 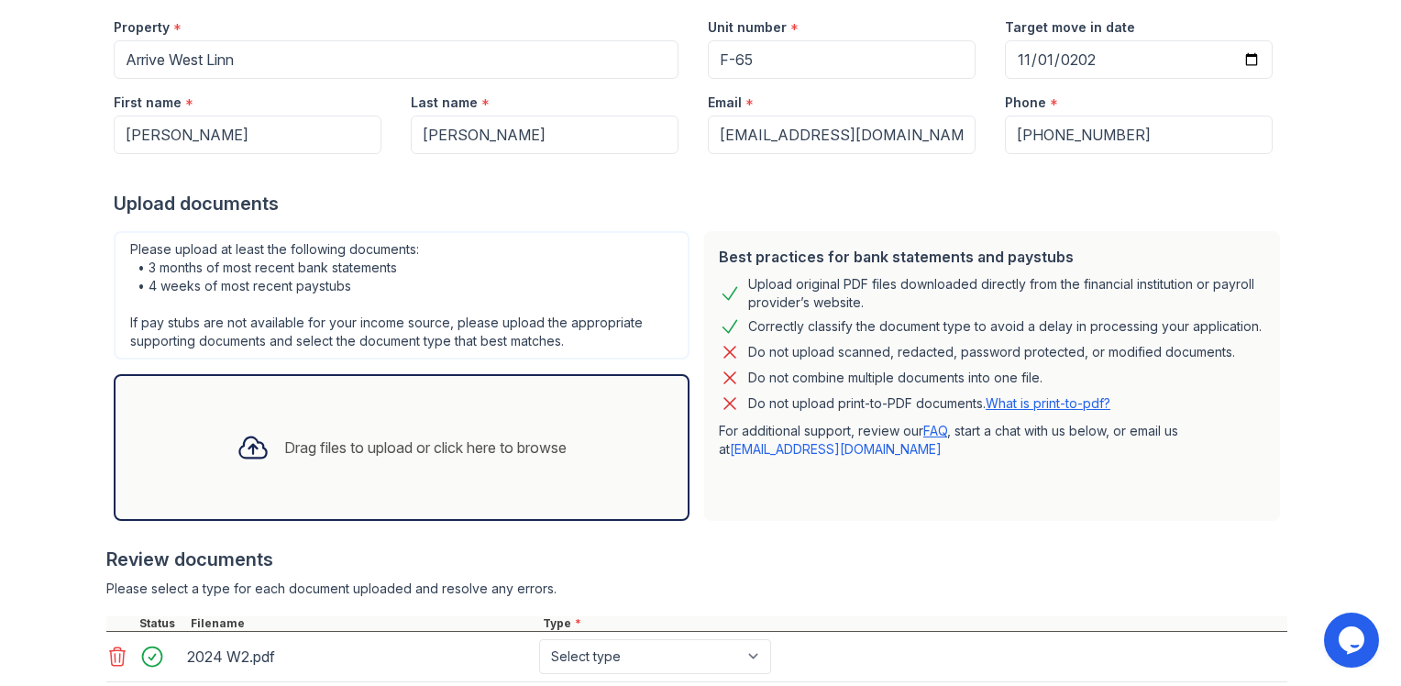 What do you see at coordinates (992, 257) in the screenshot?
I see `div: Best practices for bank statements and paystubs` at bounding box center [992, 257].